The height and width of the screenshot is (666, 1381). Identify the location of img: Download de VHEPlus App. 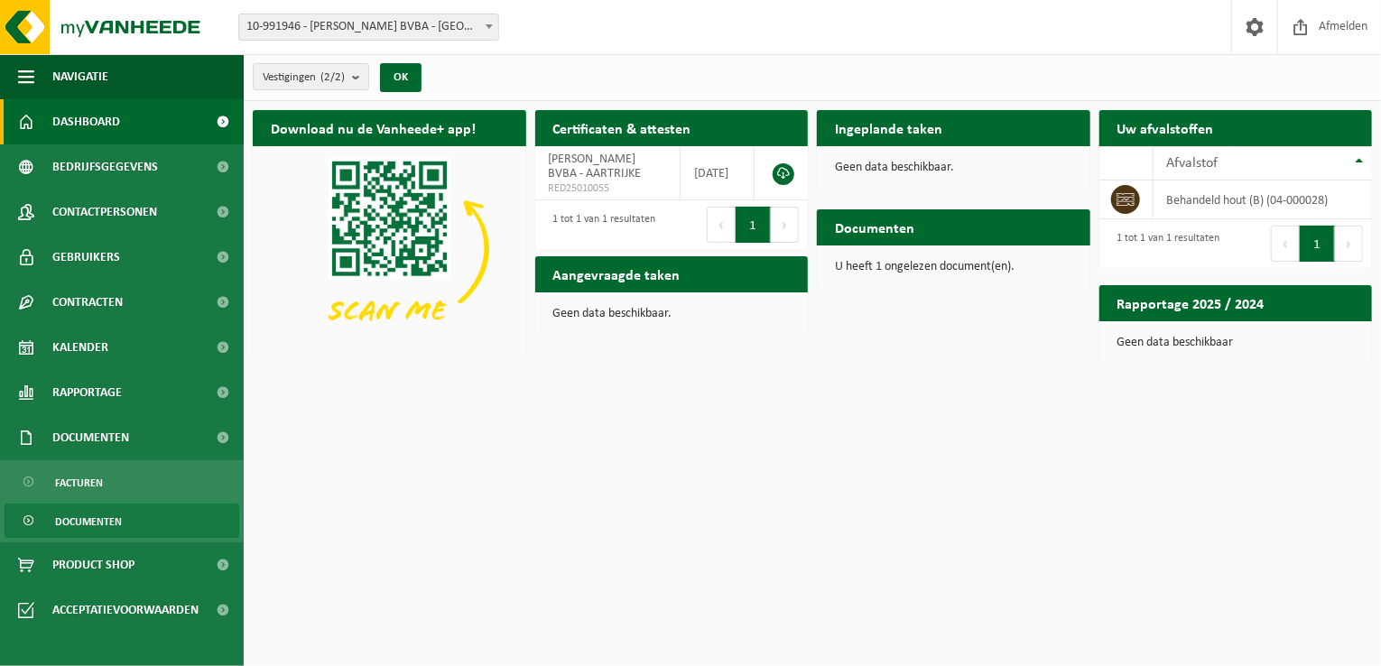
(389, 248).